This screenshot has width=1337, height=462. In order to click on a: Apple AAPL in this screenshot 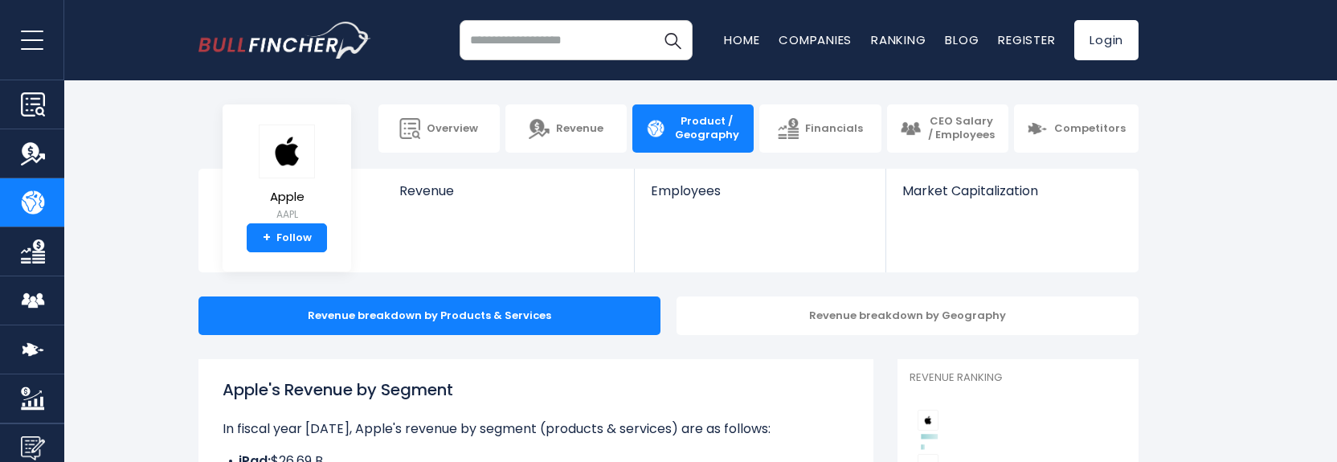, I will do `click(287, 174)`.